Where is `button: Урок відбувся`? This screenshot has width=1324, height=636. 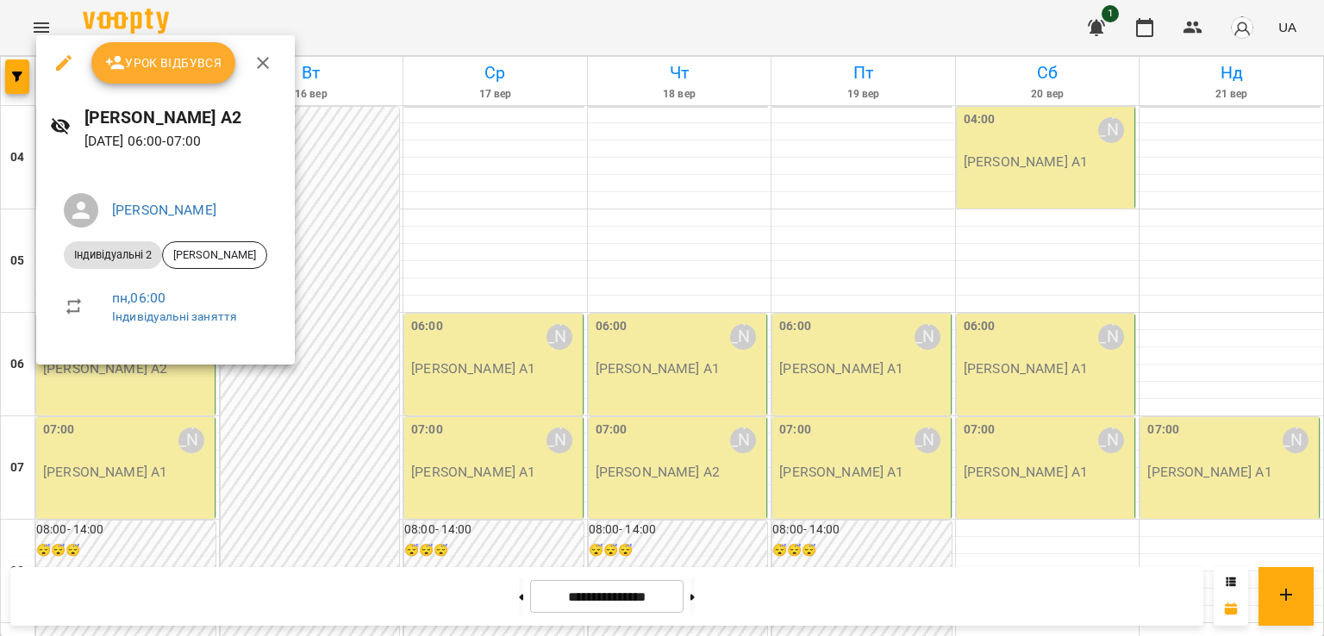
button: Урок відбувся is located at coordinates (164, 63).